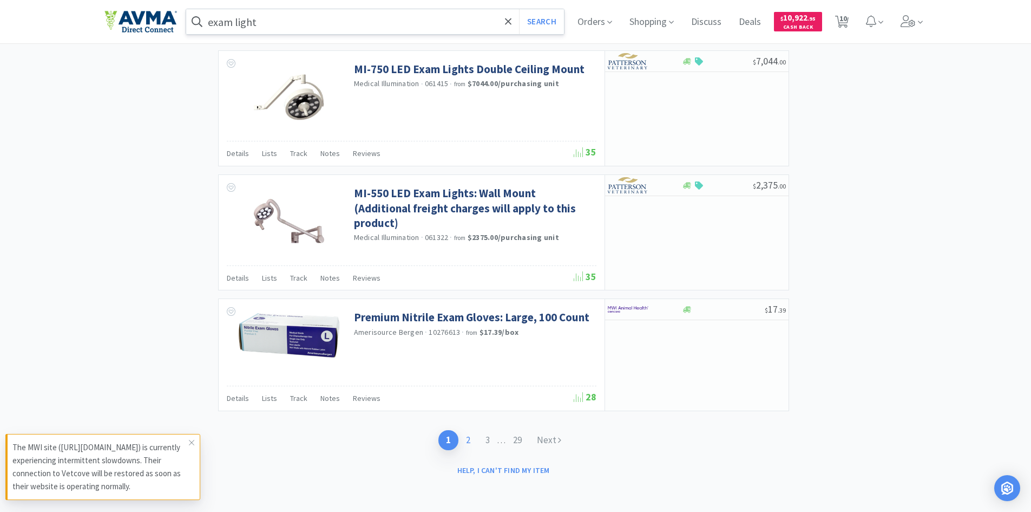 The width and height of the screenshot is (1031, 512). What do you see at coordinates (706, 22) in the screenshot?
I see `a: Discuss` at bounding box center [706, 22].